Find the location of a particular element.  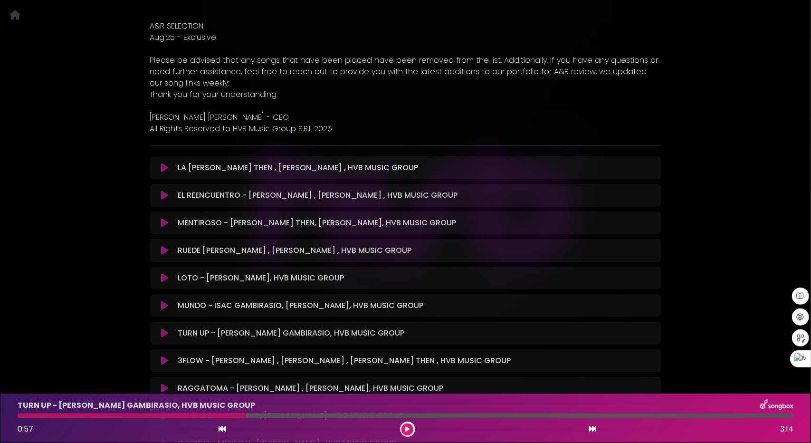

p: Aug'25 - Exclusive is located at coordinates (406, 38).